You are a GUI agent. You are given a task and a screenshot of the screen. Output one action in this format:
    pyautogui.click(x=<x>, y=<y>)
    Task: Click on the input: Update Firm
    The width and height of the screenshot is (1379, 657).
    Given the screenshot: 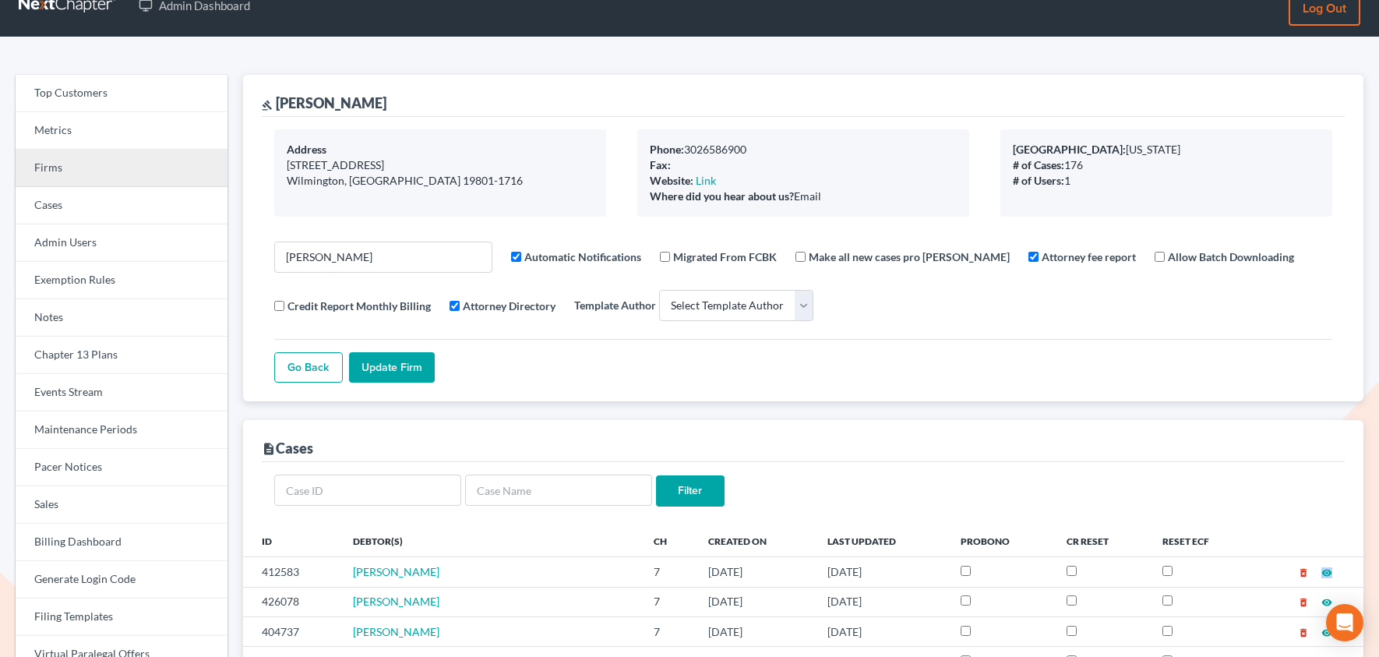 What is the action you would take?
    pyautogui.click(x=392, y=368)
    